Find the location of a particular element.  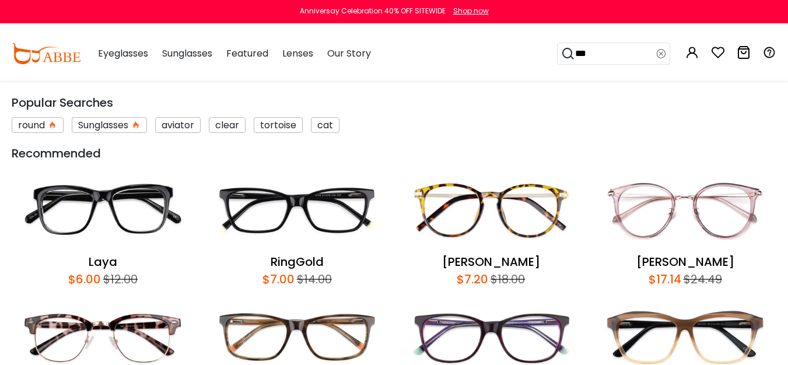

div: tortoise is located at coordinates (278, 125).